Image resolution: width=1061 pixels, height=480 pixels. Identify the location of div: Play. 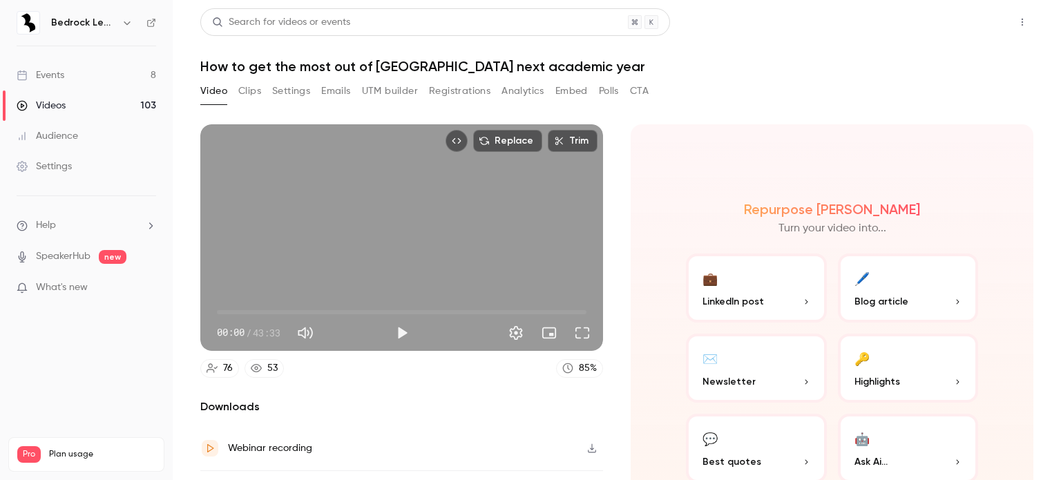
(402, 333).